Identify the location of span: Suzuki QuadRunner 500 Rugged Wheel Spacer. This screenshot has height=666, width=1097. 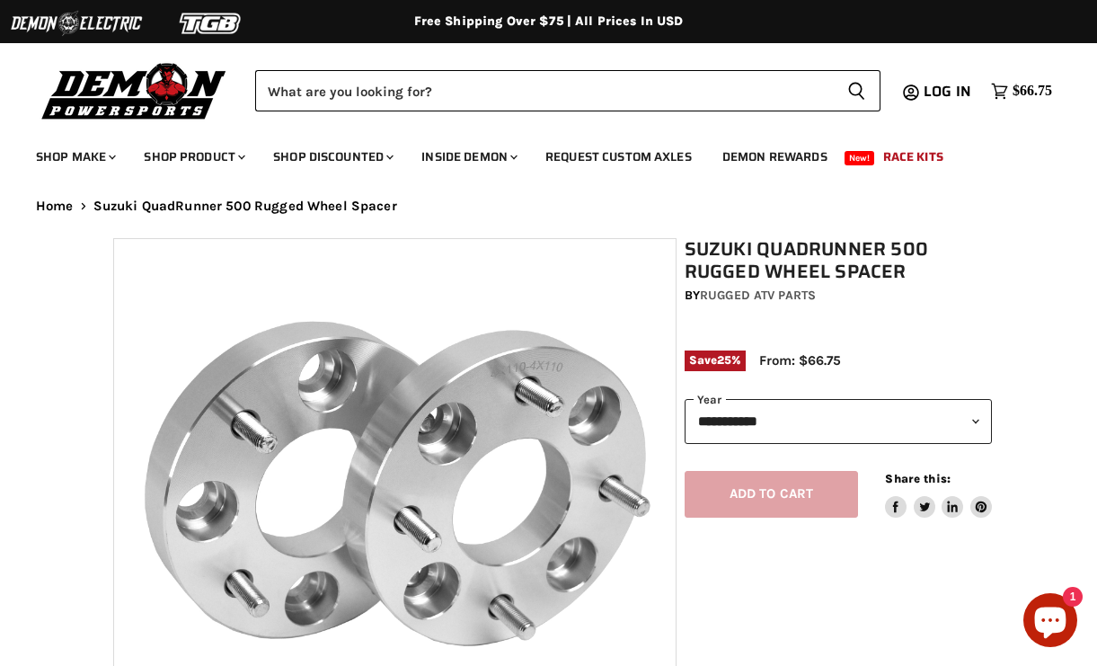
(245, 206).